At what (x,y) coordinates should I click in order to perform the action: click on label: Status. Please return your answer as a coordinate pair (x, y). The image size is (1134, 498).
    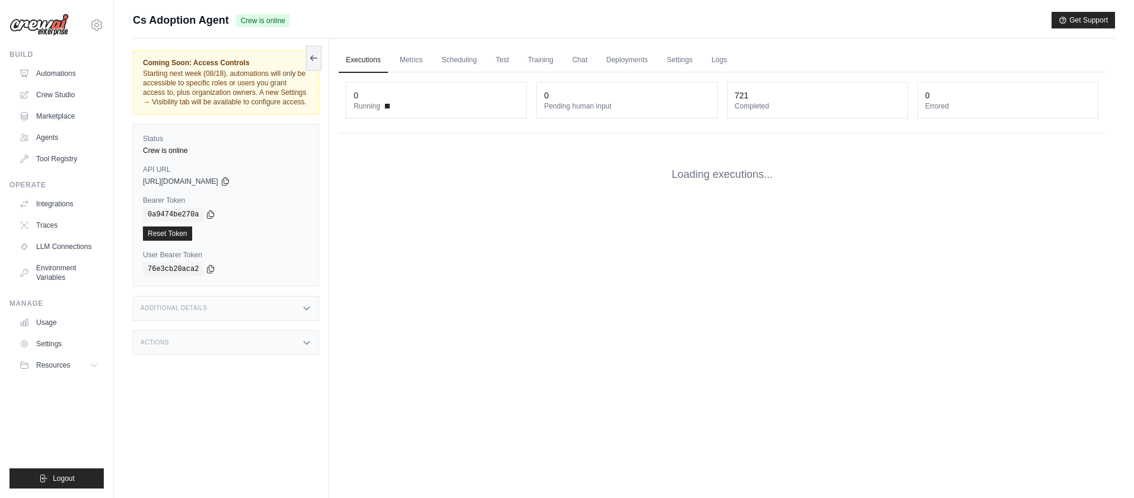
    Looking at the image, I should click on (226, 139).